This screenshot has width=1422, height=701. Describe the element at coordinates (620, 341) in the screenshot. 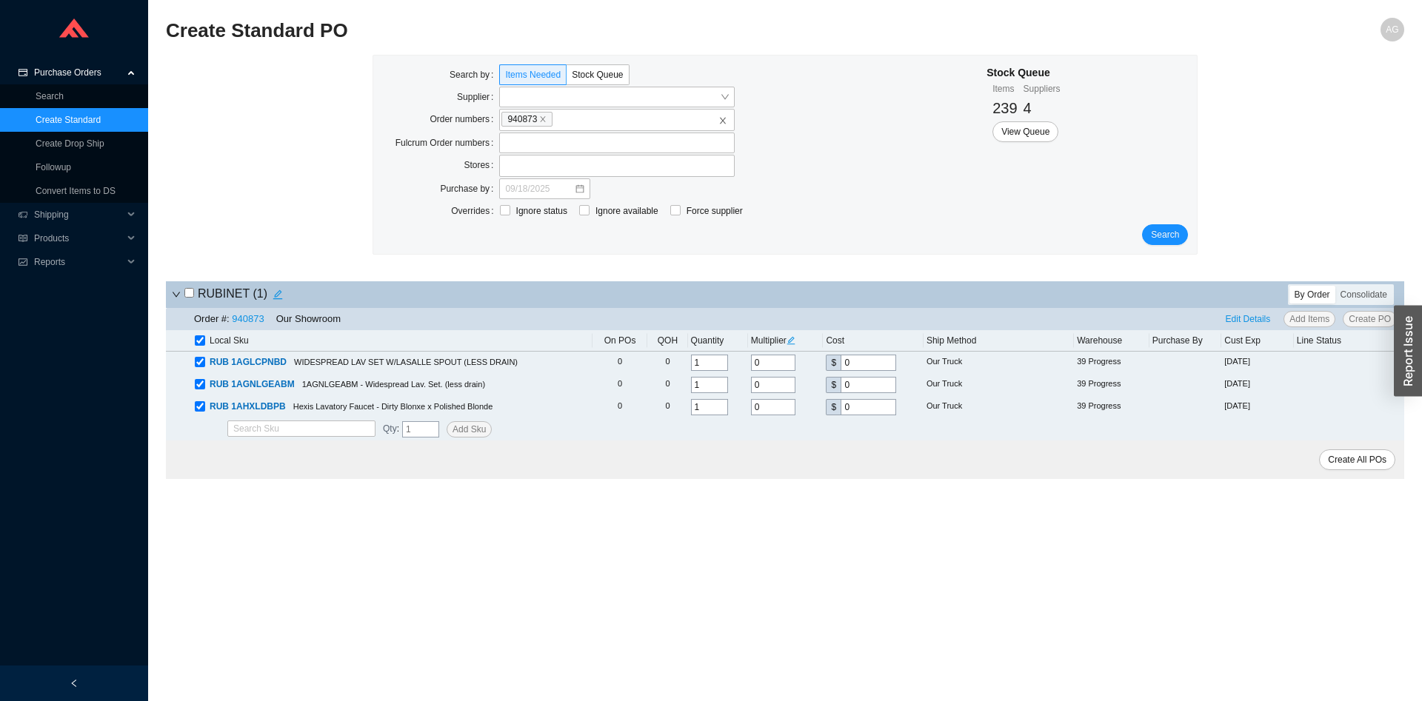

I see `th: On POs` at that location.